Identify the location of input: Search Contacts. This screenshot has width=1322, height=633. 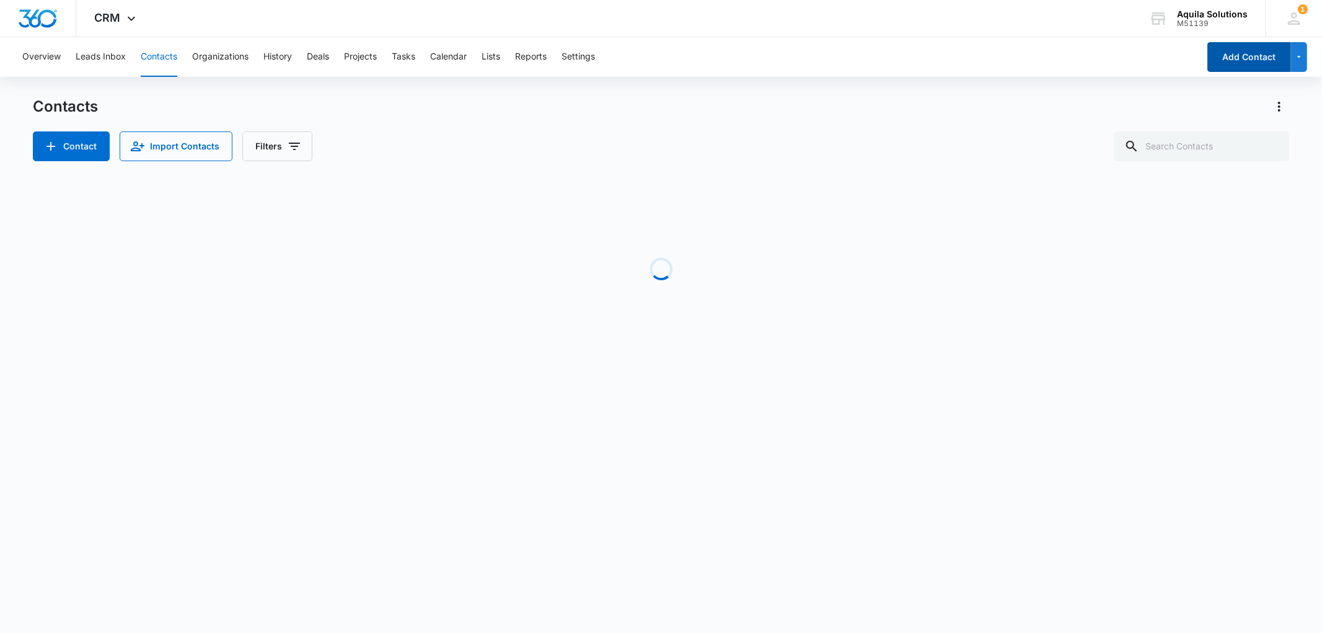
(1202, 146).